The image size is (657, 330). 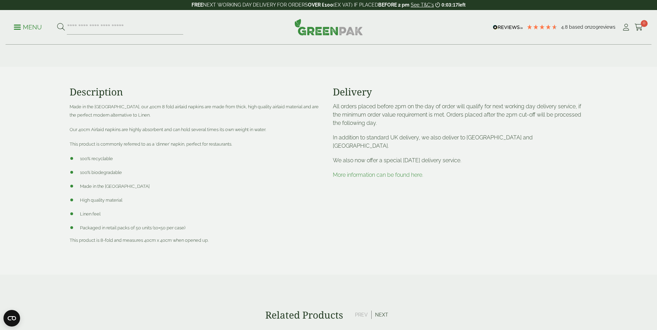 What do you see at coordinates (579, 27) in the screenshot?
I see `span: Based on` at bounding box center [579, 27].